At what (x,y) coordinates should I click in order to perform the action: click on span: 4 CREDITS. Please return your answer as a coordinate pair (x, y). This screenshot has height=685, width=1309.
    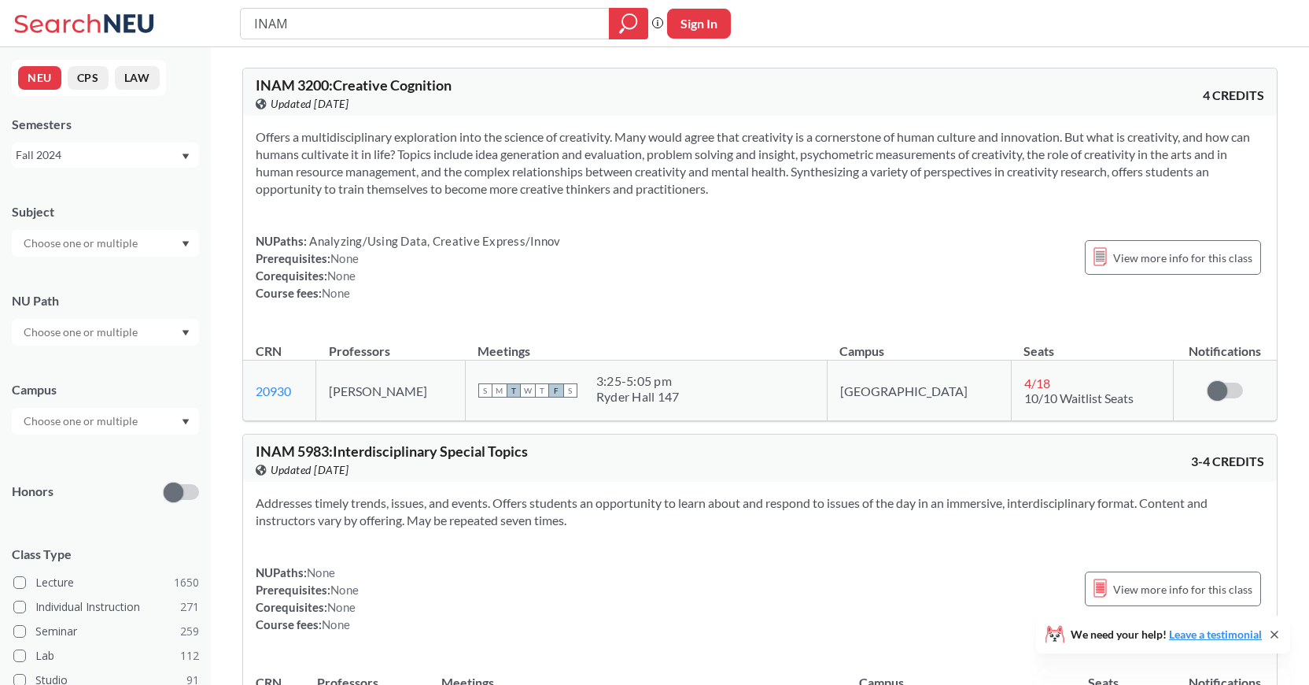
    Looking at the image, I should click on (1234, 95).